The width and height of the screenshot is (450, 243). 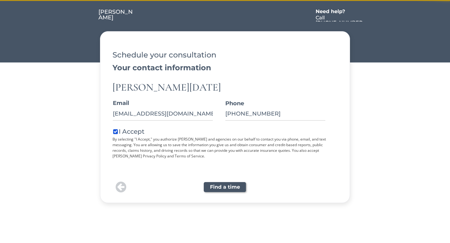 What do you see at coordinates (225, 68) in the screenshot?
I see `div: Your contact information` at bounding box center [225, 68].